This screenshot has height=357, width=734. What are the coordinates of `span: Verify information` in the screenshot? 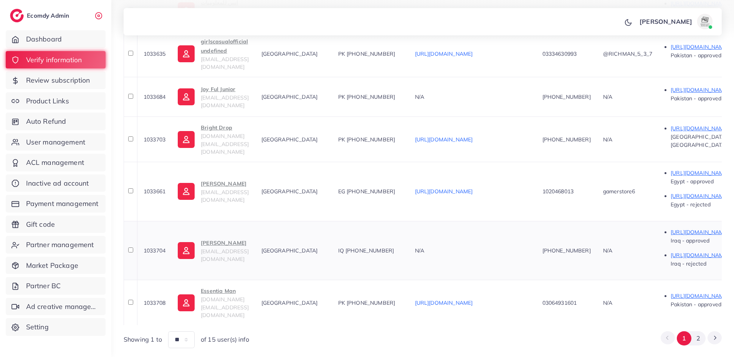 It's located at (54, 60).